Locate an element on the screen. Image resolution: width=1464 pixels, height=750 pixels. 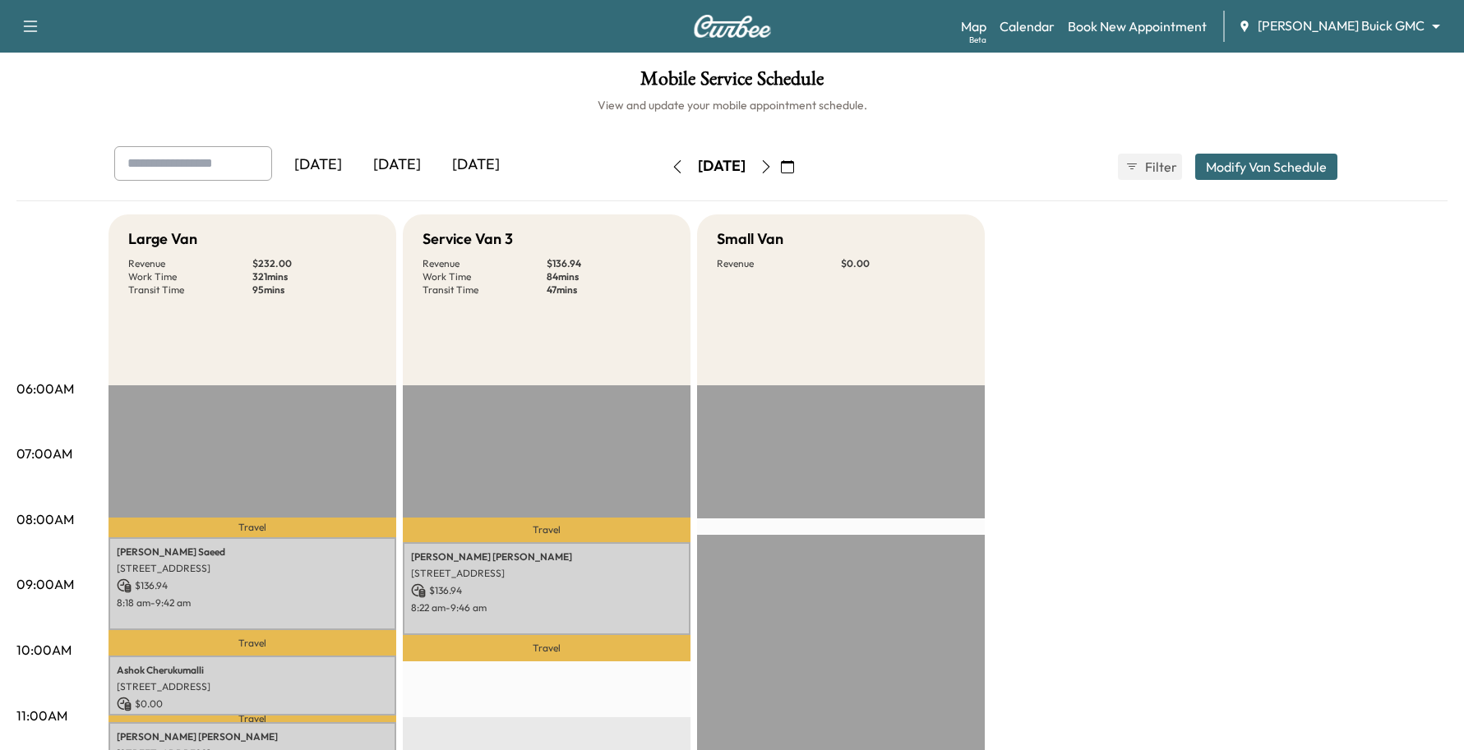
p: 10:00AM is located at coordinates (44, 650).